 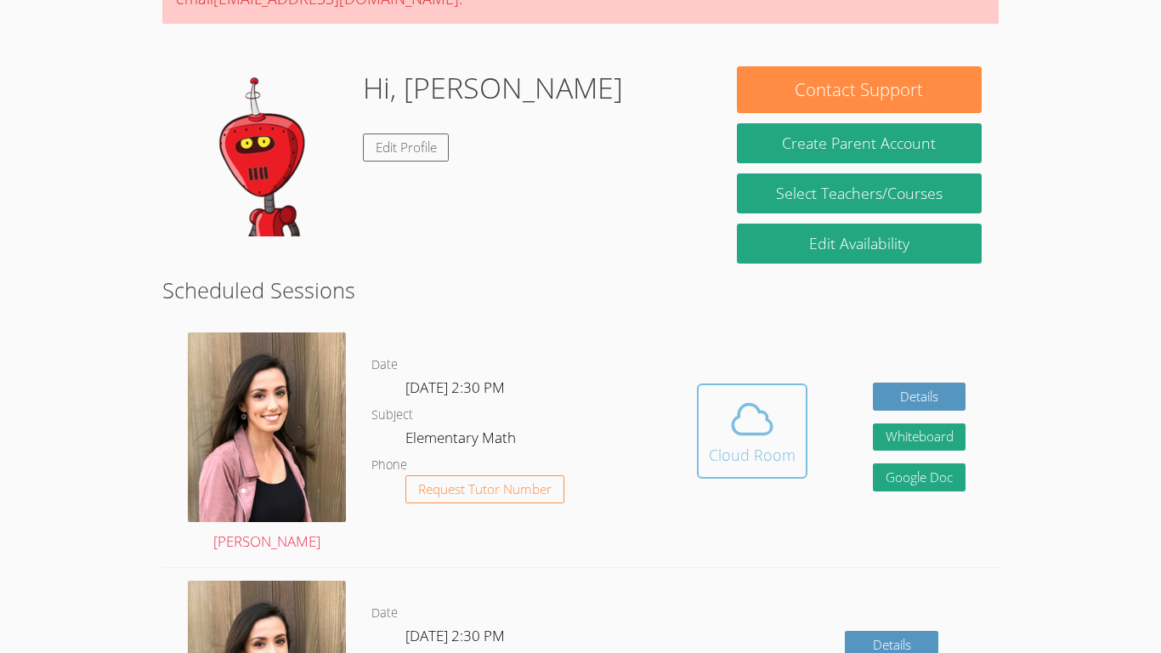 I want to click on a: Google Doc, so click(x=920, y=477).